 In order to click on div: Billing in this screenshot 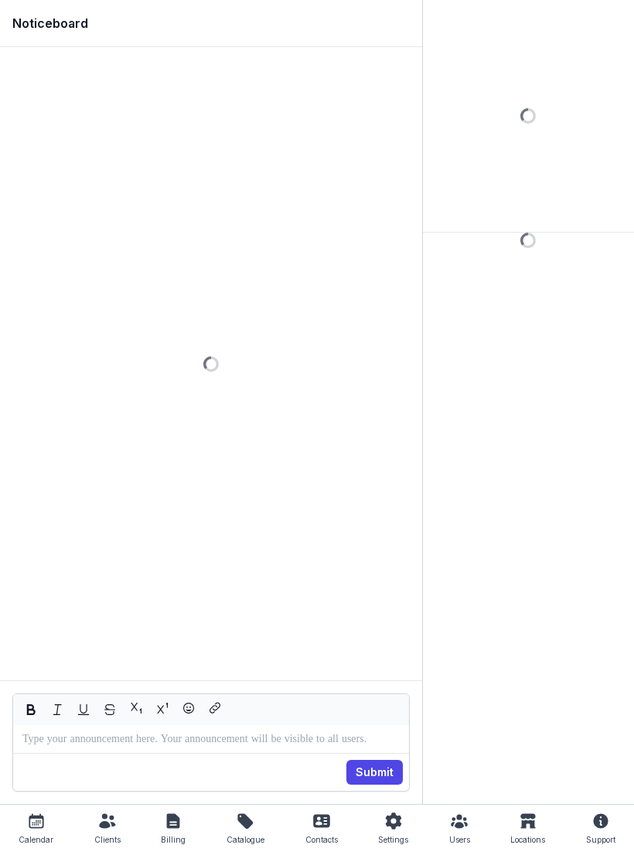, I will do `click(173, 839)`.